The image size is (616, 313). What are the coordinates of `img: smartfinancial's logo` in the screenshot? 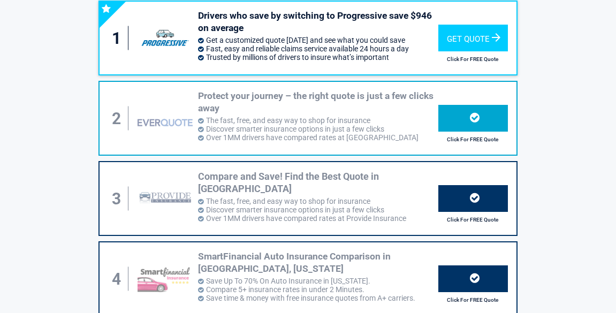 It's located at (165, 279).